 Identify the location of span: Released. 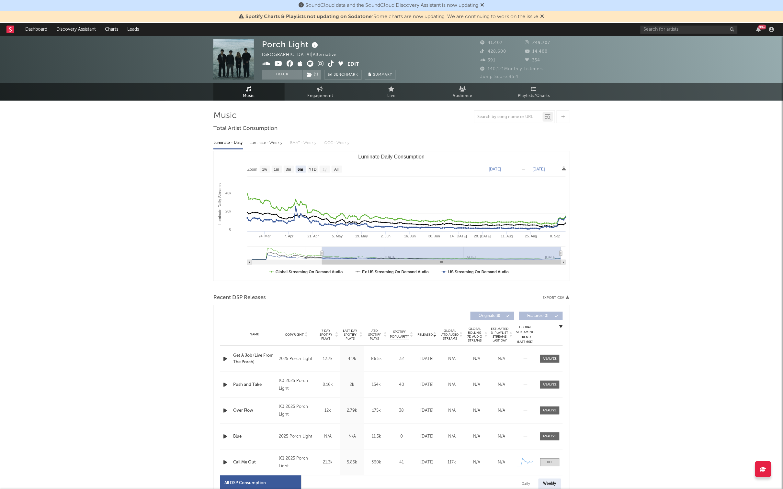
(425, 335).